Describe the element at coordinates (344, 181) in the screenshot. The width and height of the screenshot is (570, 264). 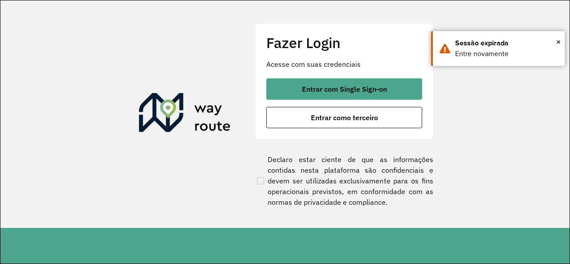
I see `label: Declaro estar ciente de que as informações contidas nesta plataforma são confidenciais e devem se...` at that location.